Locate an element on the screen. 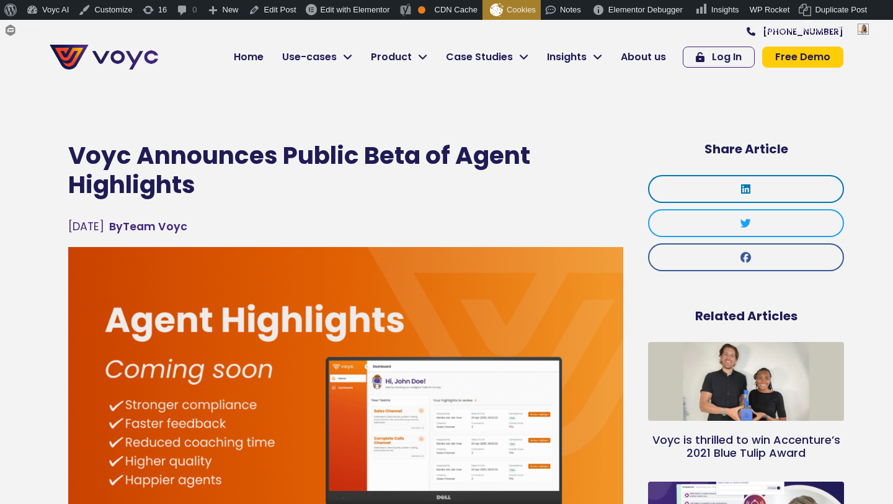  span: Home is located at coordinates (249, 57).